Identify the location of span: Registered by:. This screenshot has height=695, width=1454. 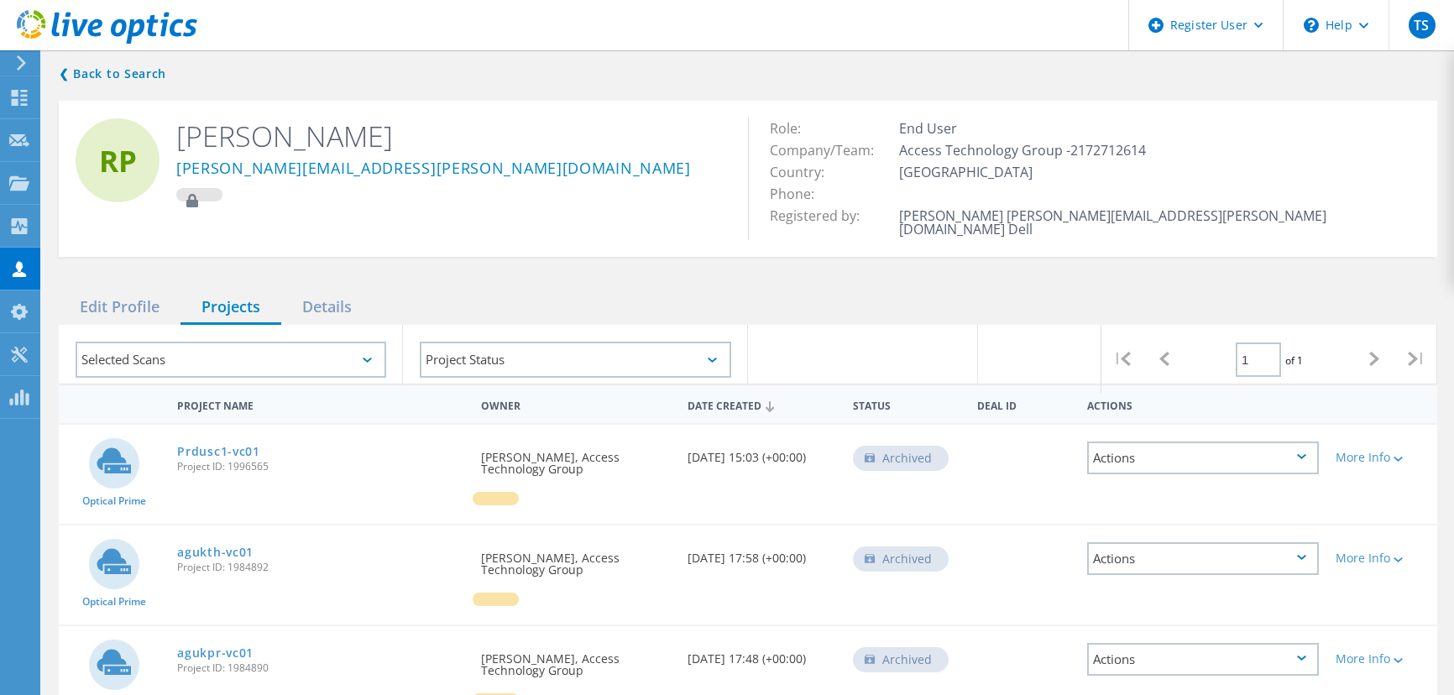
(823, 216).